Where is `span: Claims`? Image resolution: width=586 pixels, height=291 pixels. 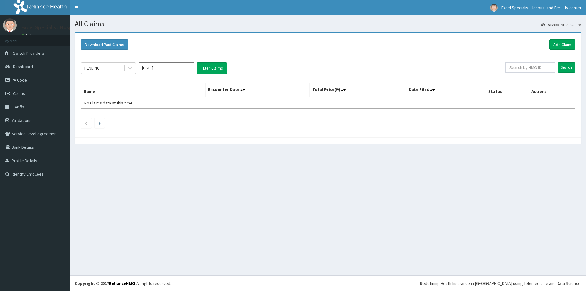
span: Claims is located at coordinates (19, 93).